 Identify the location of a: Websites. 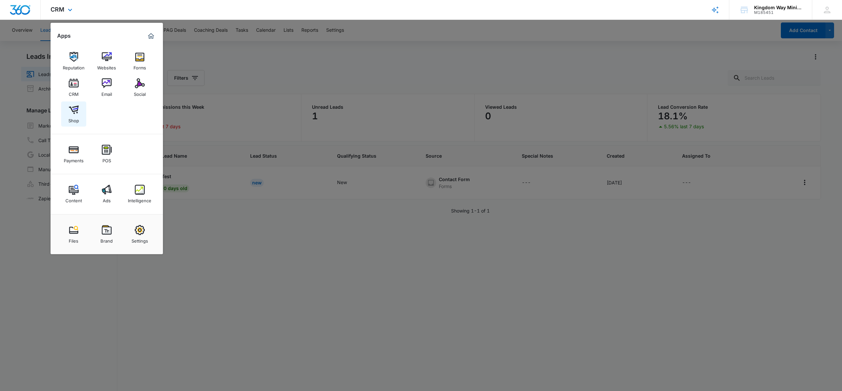
(107, 61).